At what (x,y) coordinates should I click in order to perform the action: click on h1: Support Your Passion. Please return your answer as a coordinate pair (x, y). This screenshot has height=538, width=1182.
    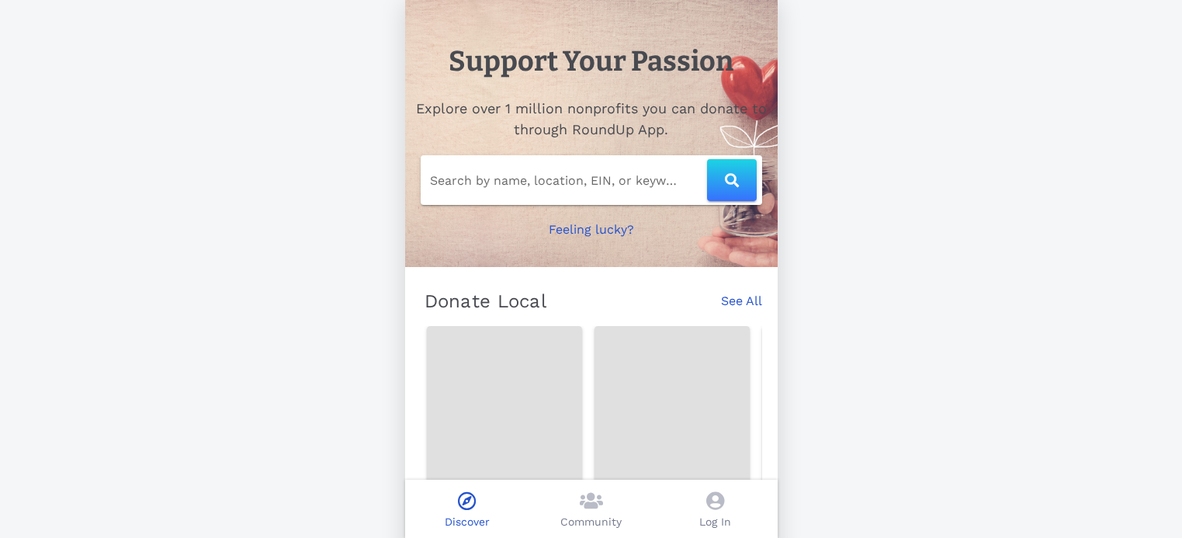
    Looking at the image, I should click on (591, 61).